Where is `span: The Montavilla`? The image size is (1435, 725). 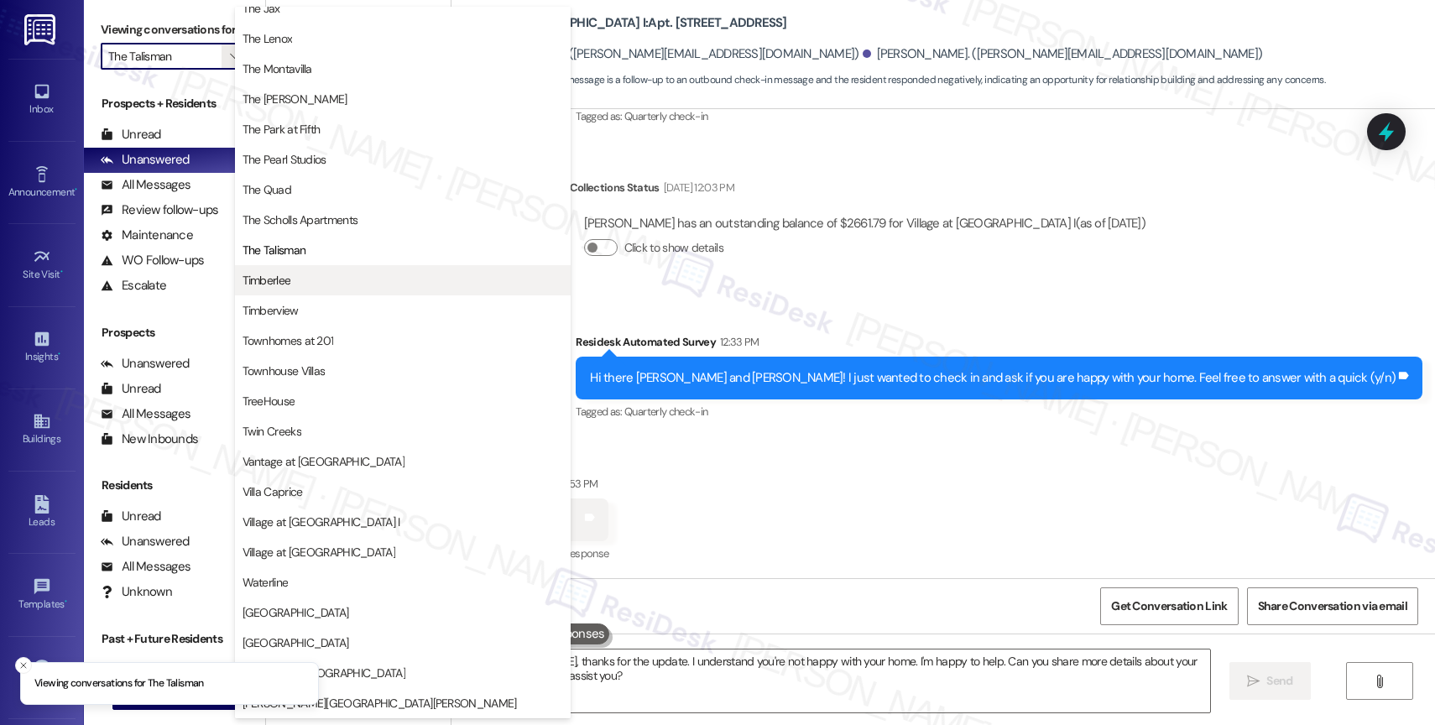 span: The Montavilla is located at coordinates (277, 69).